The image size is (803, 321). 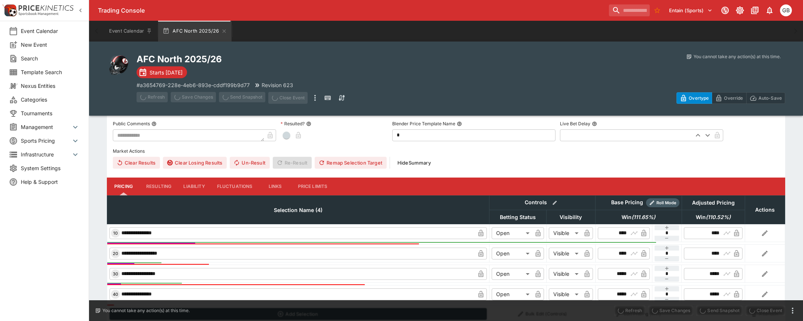 What do you see at coordinates (194, 187) in the screenshot?
I see `button: Liability` at bounding box center [194, 187].